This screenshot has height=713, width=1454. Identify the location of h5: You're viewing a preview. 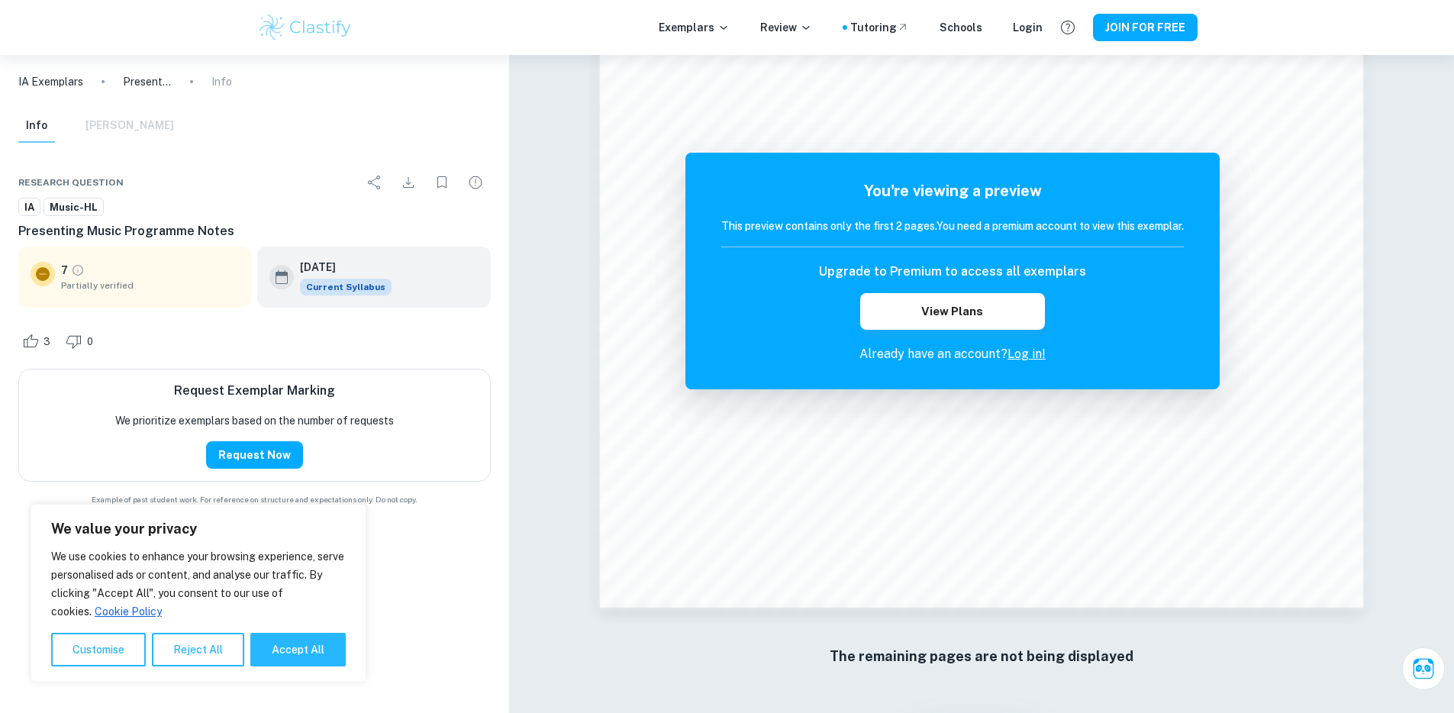
(953, 191).